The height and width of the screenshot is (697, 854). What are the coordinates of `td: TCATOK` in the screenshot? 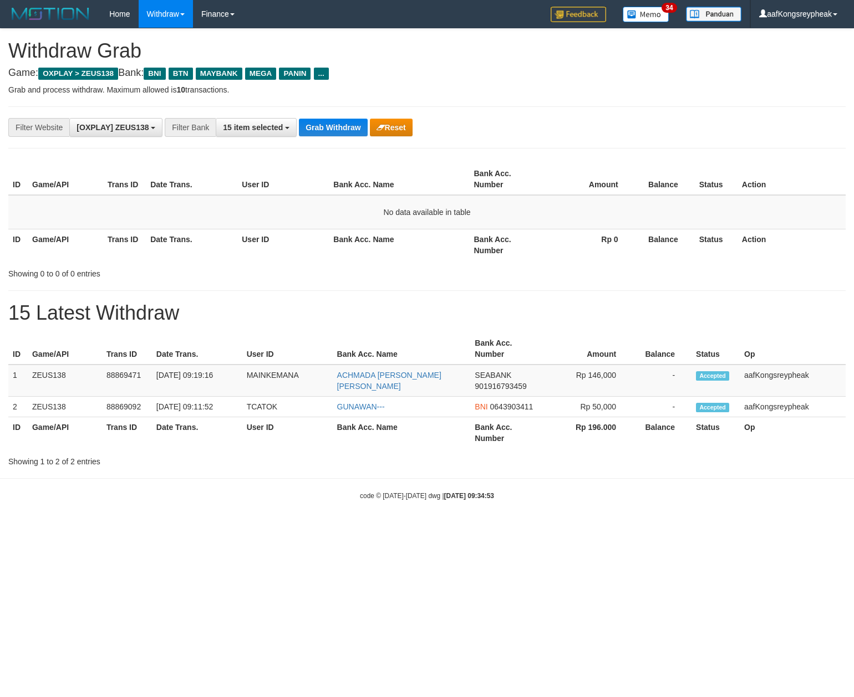 It's located at (287, 407).